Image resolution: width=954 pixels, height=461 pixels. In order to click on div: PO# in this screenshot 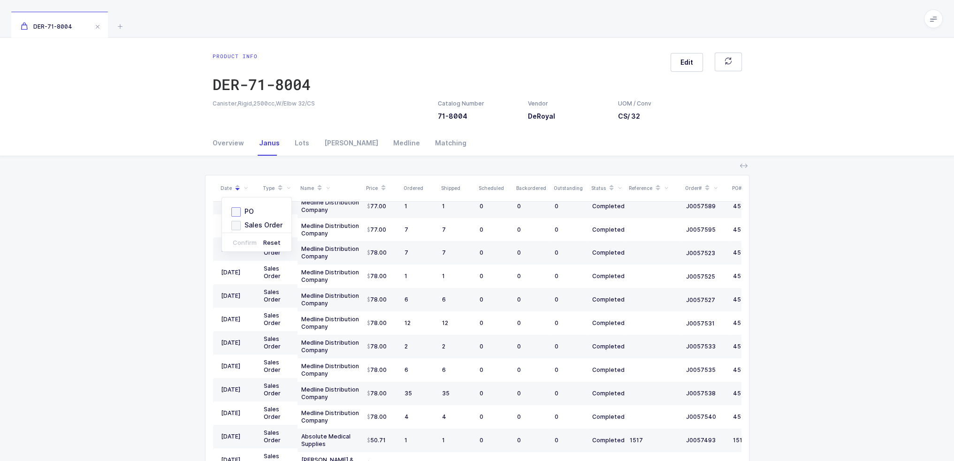, I will do `click(748, 188)`.